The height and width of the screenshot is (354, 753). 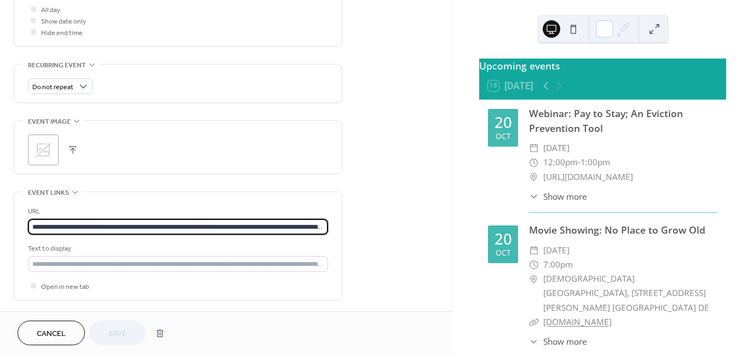 What do you see at coordinates (177, 249) in the screenshot?
I see `div: Text to display` at bounding box center [177, 249].